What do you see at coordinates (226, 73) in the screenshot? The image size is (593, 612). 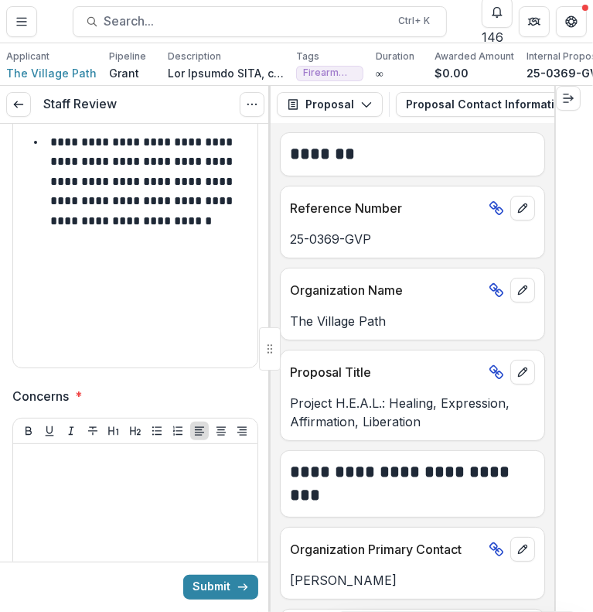 I see `p: Lor Ipsumdo SITA, c adipiscing elitseddo eiusmod te 3087 in Ut. Labor, Etdolore, ma aliquaeni ad ...` at bounding box center [226, 73].